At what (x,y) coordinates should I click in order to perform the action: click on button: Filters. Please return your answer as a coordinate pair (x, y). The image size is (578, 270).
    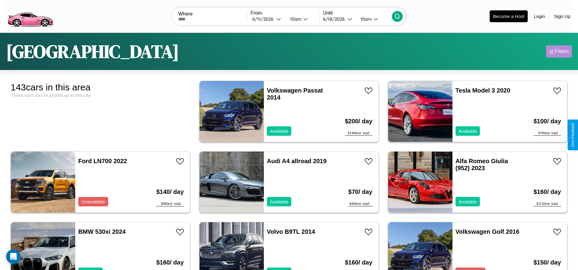
    Looking at the image, I should click on (559, 52).